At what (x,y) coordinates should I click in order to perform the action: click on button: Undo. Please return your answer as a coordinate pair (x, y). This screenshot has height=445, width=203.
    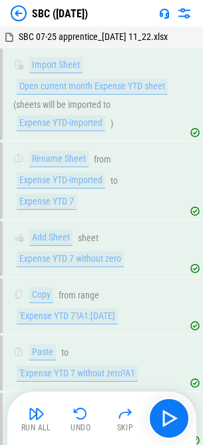
    Looking at the image, I should click on (81, 418).